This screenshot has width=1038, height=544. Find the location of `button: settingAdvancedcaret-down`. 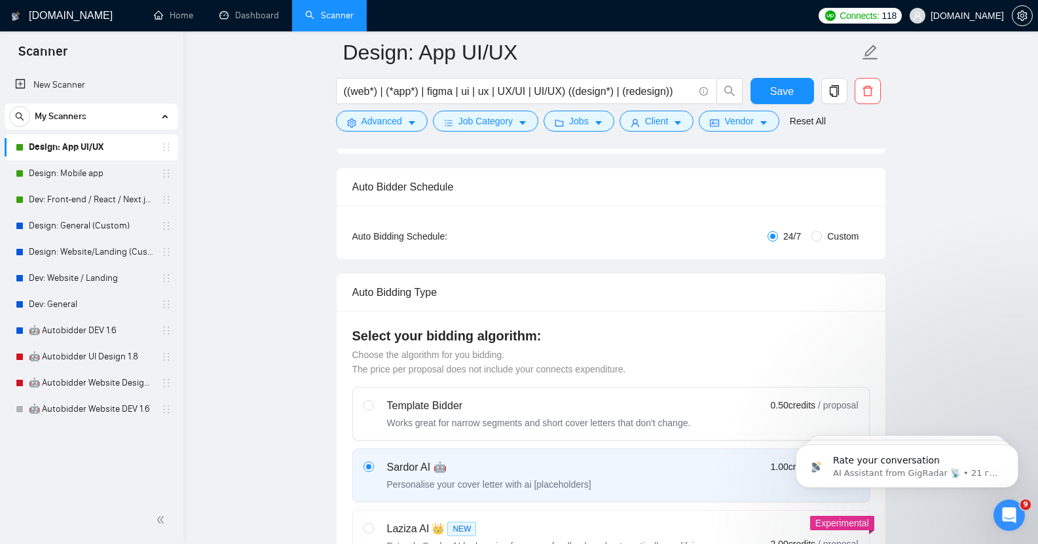

button: settingAdvancedcaret-down is located at coordinates (382, 121).